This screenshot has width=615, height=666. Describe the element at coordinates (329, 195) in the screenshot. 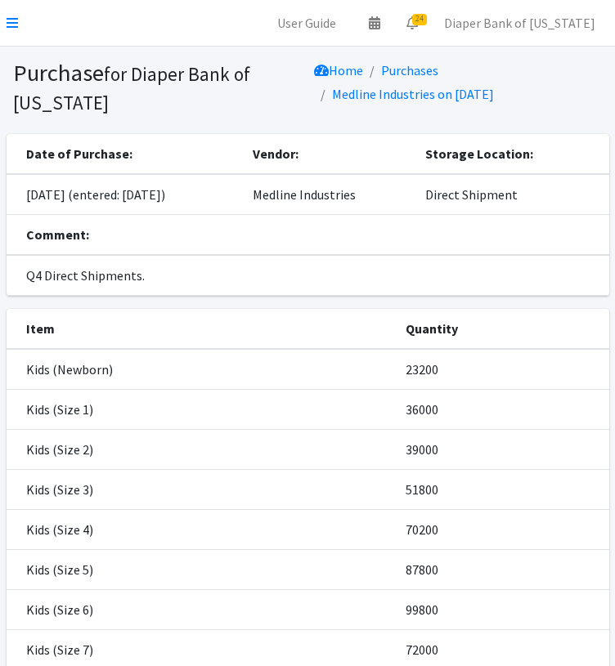

I see `td: Medline Industries` at that location.